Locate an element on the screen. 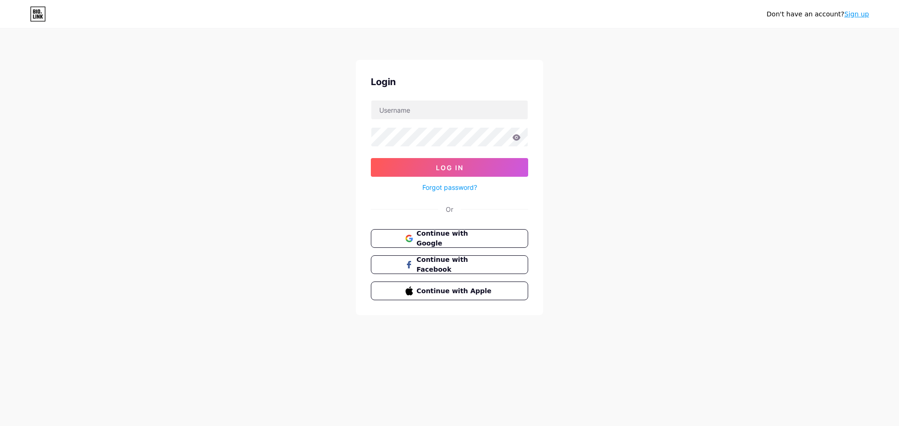 This screenshot has height=426, width=899. span: Continue with Apple is located at coordinates (455, 291).